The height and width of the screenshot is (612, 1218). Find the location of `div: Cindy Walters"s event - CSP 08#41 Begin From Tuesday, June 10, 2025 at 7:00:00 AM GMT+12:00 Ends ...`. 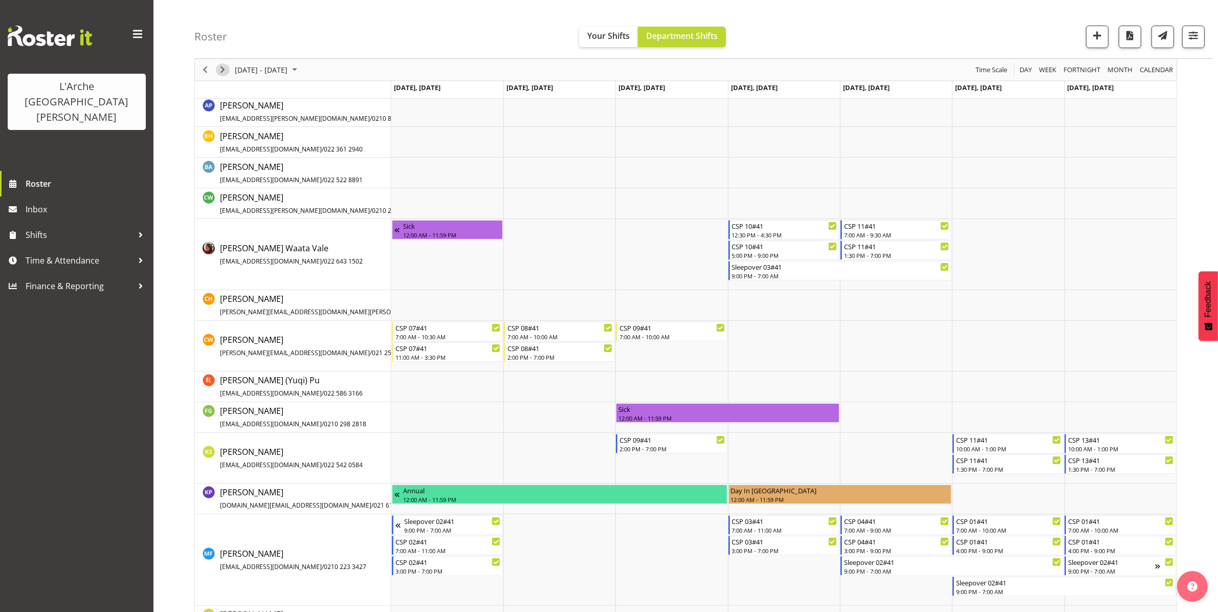

div: Cindy Walters"s event - CSP 08#41 Begin From Tuesday, June 10, 2025 at 7:00:00 AM GMT+12:00 Ends ... is located at coordinates (559, 331).